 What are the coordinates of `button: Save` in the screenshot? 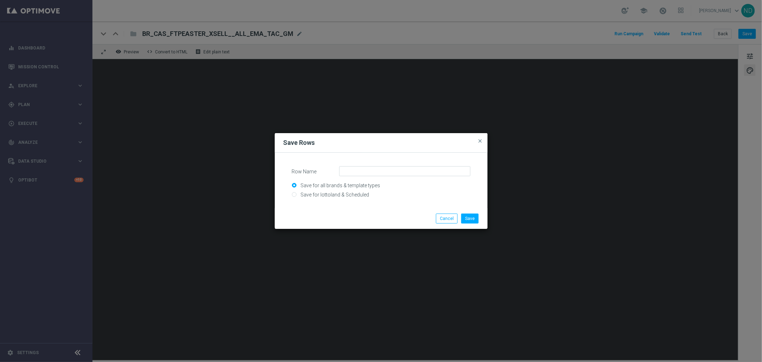 It's located at (470, 218).